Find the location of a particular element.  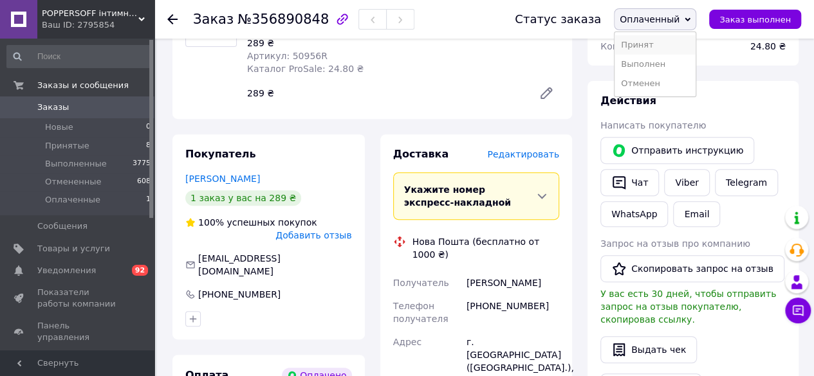

div: успешных покупок is located at coordinates (251, 223).